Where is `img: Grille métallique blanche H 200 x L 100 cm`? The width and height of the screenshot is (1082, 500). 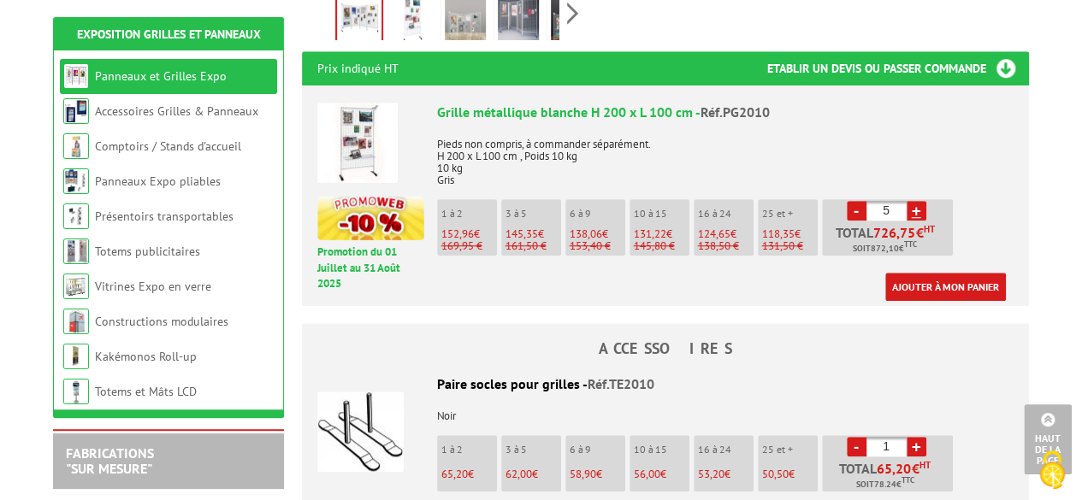
img: Grille métallique blanche H 200 x L 100 cm is located at coordinates (358, 143).